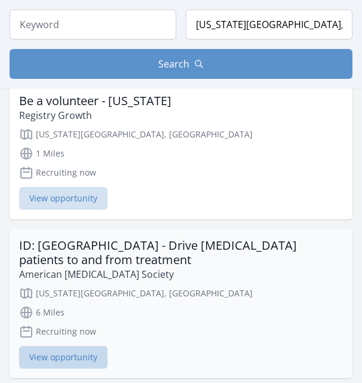 This screenshot has height=383, width=362. Describe the element at coordinates (95, 115) in the screenshot. I see `p: Registry Growth` at that location.